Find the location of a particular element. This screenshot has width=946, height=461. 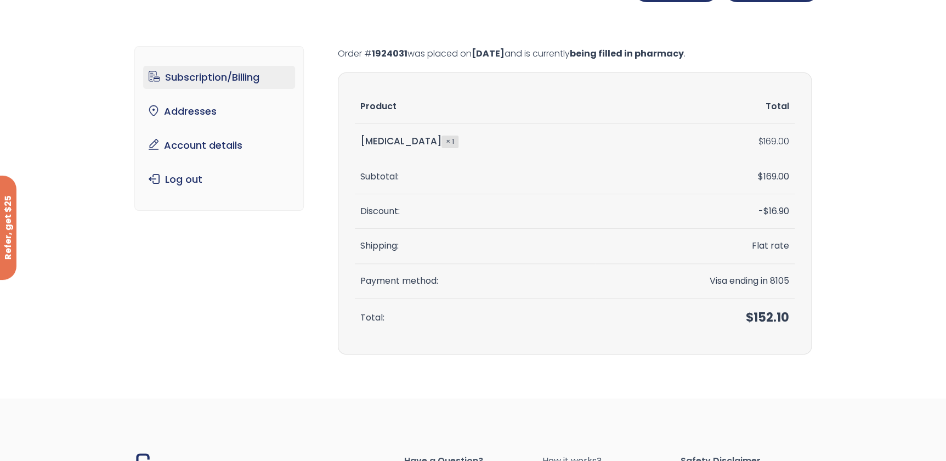

th: Total is located at coordinates (695, 106).